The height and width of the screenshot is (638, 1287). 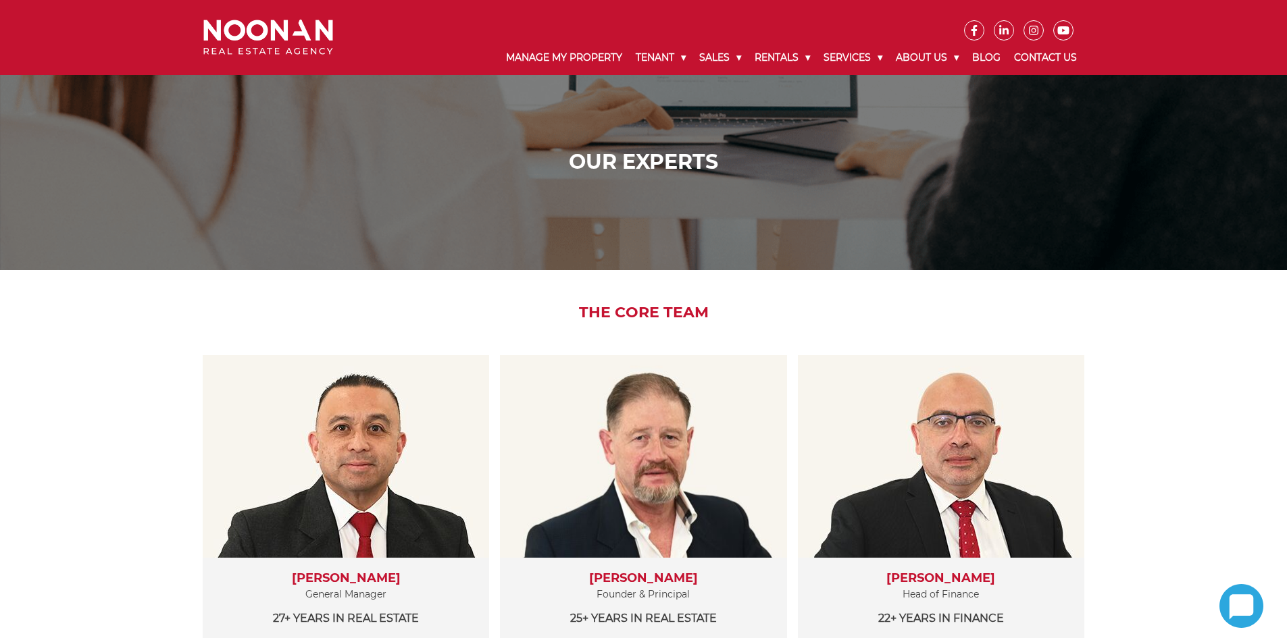 I want to click on p: 27+ years in Real Estate, so click(x=346, y=618).